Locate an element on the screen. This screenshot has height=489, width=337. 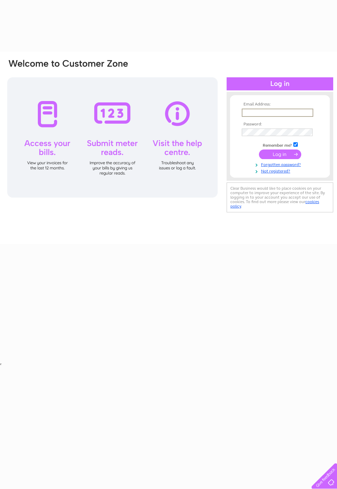
div: Clear Business would like to place cookies on your computer to improve your experience of the sit... is located at coordinates (280, 197).